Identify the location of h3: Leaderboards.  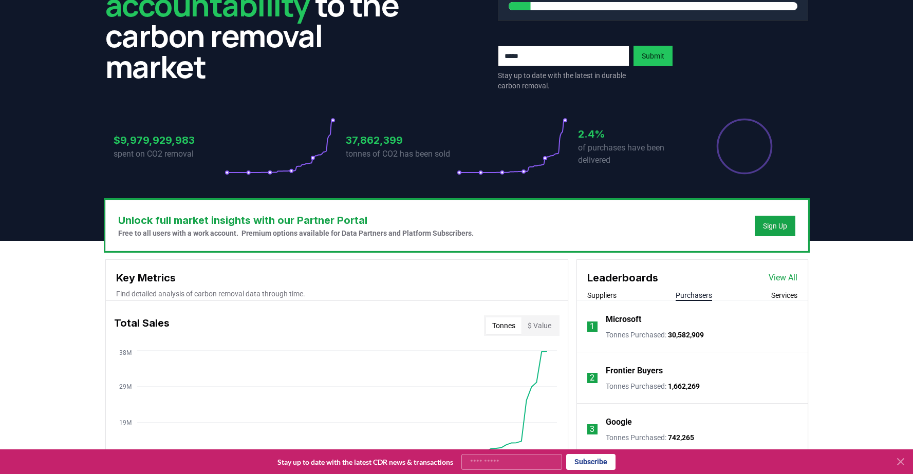
(622, 278).